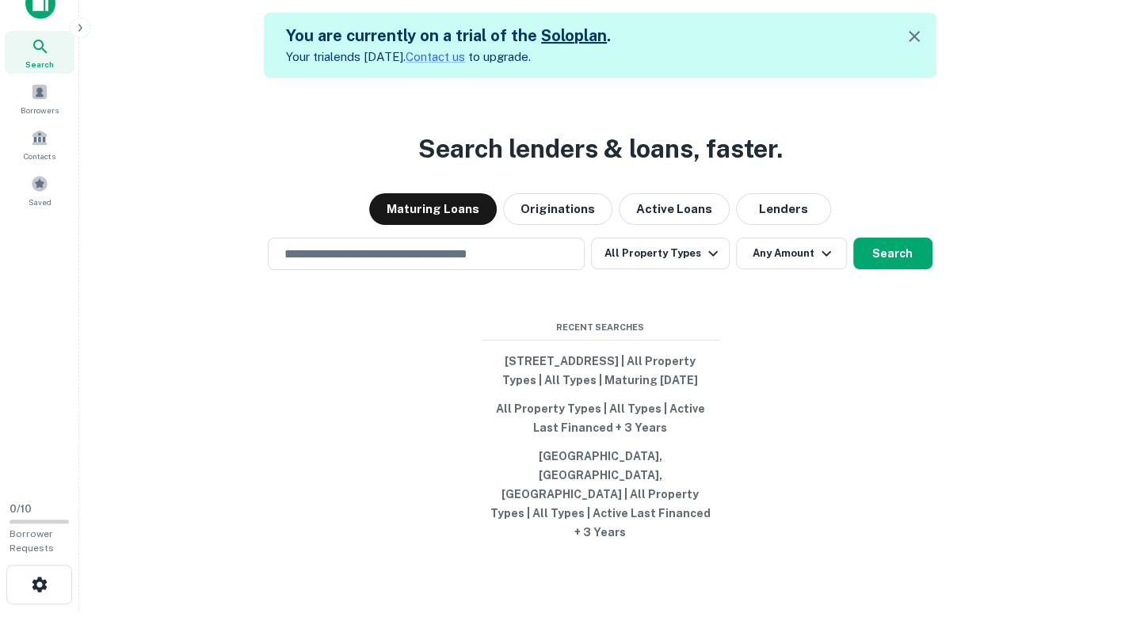 The image size is (1121, 636). Describe the element at coordinates (433, 209) in the screenshot. I see `button: Maturing Loans` at that location.